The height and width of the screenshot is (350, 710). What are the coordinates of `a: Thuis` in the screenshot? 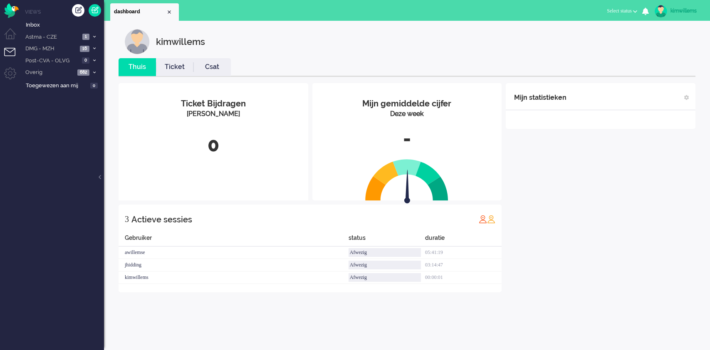 It's located at (137, 67).